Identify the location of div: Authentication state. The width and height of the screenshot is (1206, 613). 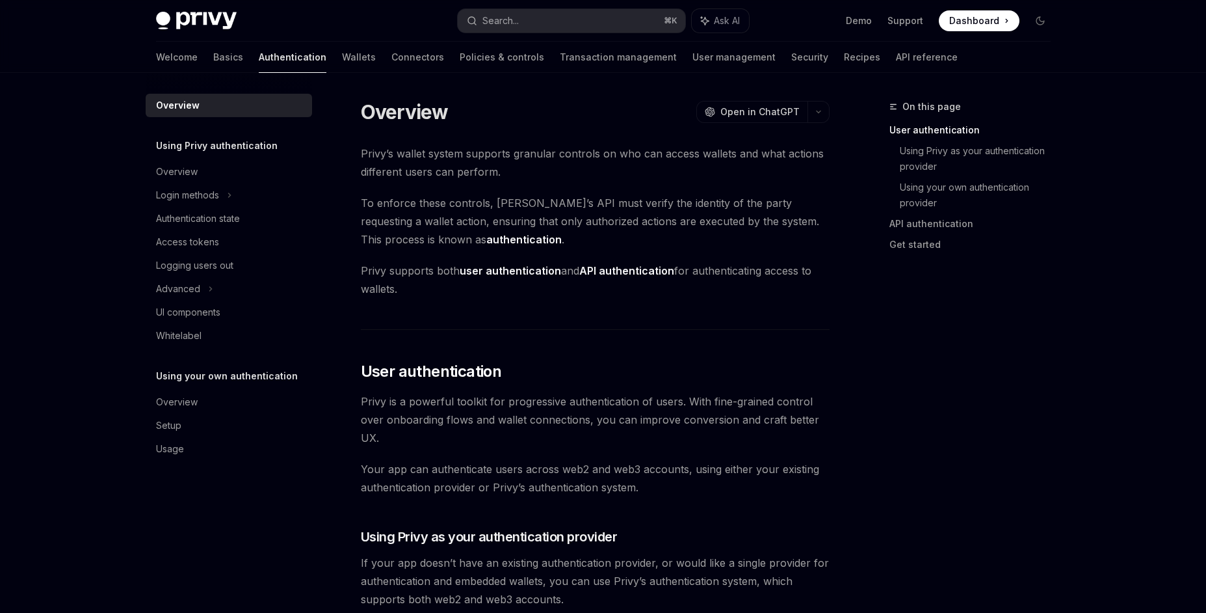
(198, 218).